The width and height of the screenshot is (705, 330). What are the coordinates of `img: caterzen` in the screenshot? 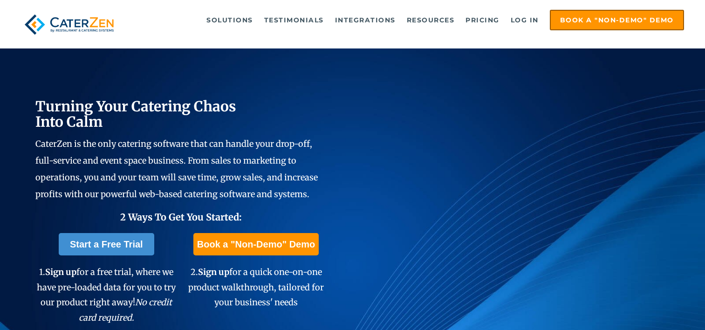 It's located at (69, 24).